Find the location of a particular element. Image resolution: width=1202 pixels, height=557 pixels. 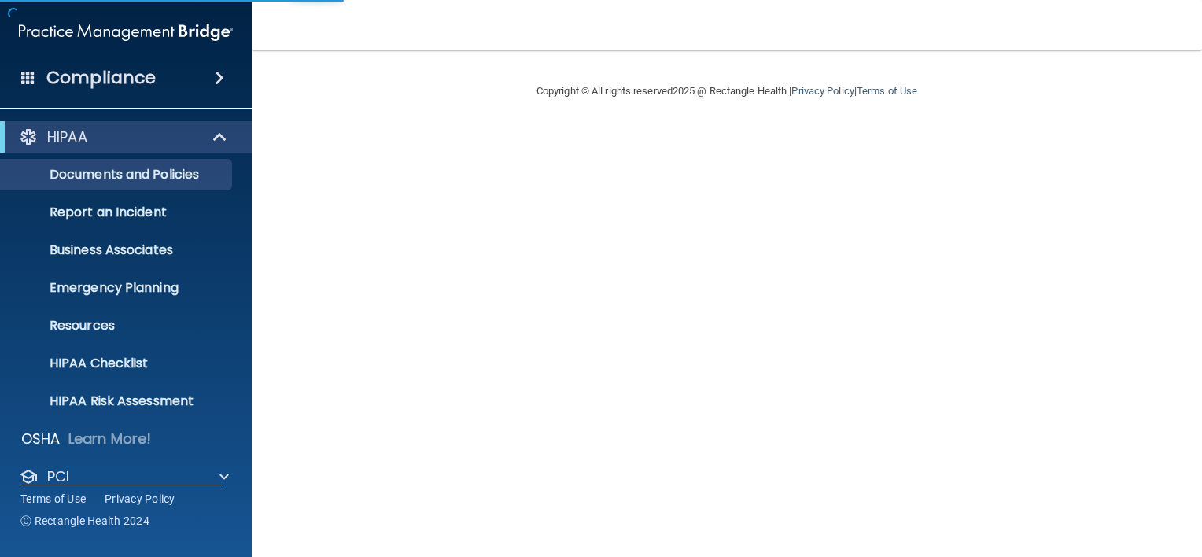

p: HIPAA Checklist is located at coordinates (117, 364).